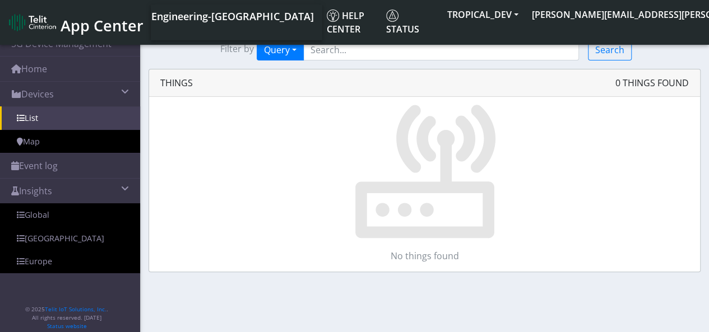 This screenshot has width=709, height=332. Describe the element at coordinates (76, 309) in the screenshot. I see `a: Telit IoT Solutions, Inc.` at that location.